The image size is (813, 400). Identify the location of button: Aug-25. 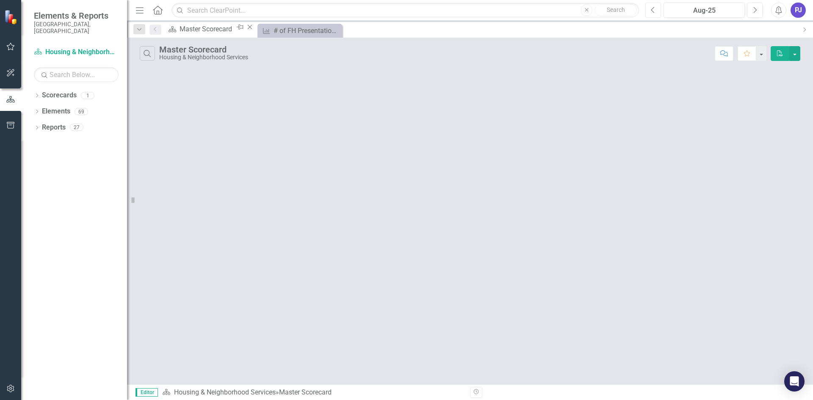
(704, 10).